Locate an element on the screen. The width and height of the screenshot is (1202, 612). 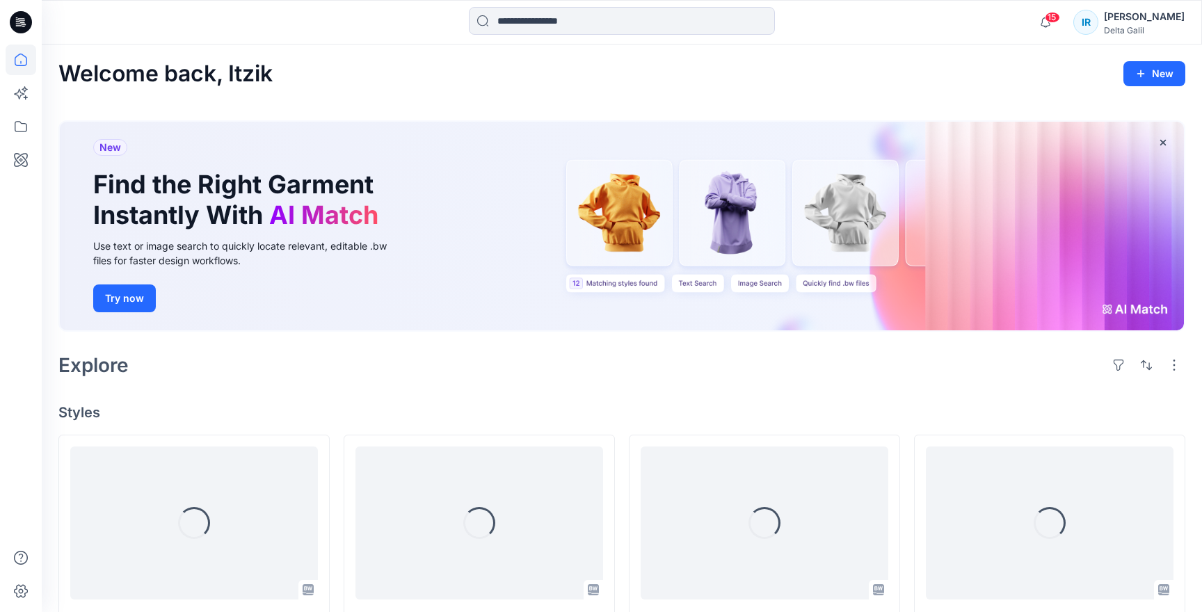
h2: Explore is located at coordinates (93, 365).